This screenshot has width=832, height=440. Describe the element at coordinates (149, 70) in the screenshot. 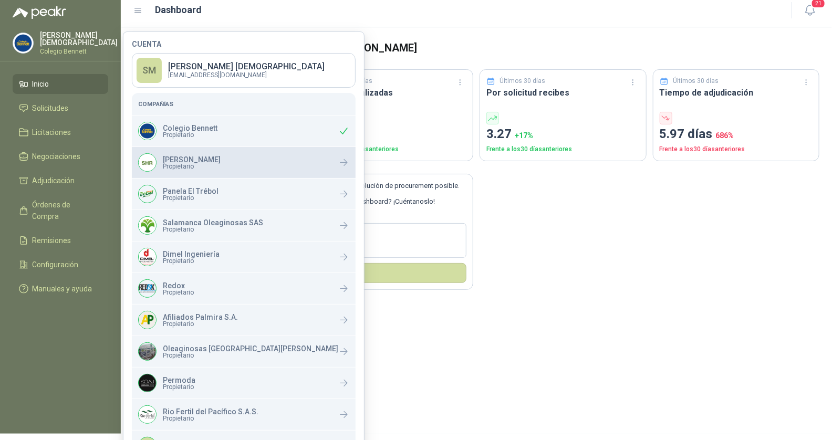

I see `div: SM` at that location.